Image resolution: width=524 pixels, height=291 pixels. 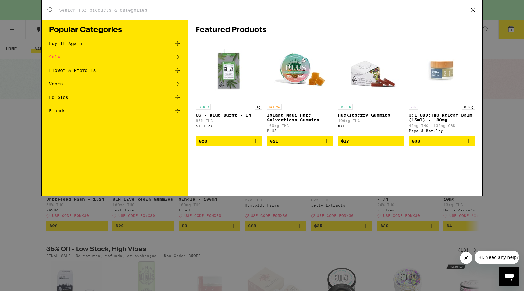 What do you see at coordinates (442, 88) in the screenshot?
I see `a: Open page for 3:1 CBD:THC Releaf Balm (15ml) - 180mg from Papa & Barkley` at bounding box center [442, 88].